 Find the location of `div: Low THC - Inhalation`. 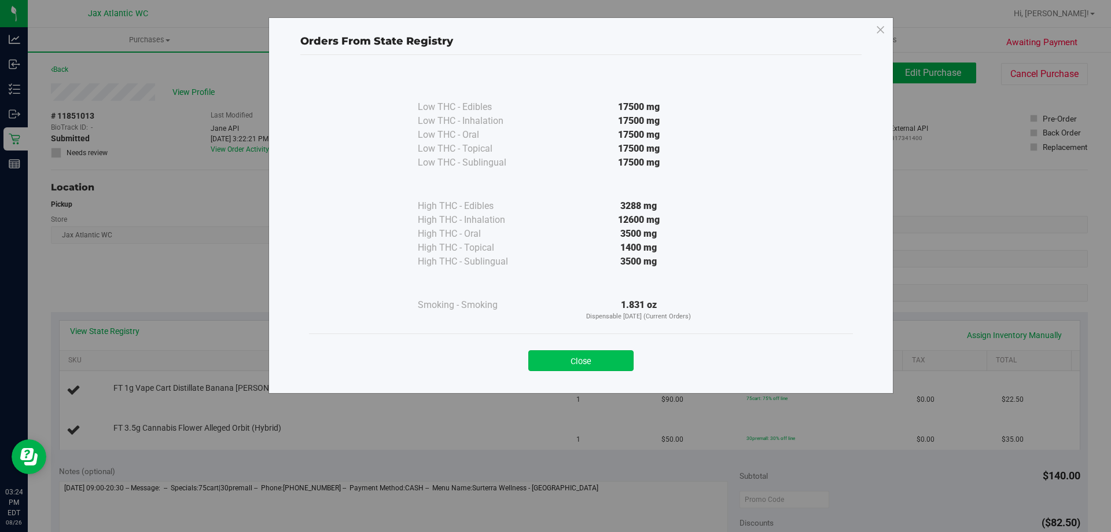

div: Low THC - Inhalation is located at coordinates (476, 121).